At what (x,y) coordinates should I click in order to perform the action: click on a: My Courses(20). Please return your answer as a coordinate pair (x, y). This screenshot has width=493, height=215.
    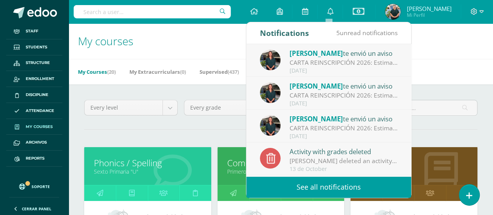
    Looking at the image, I should click on (97, 72).